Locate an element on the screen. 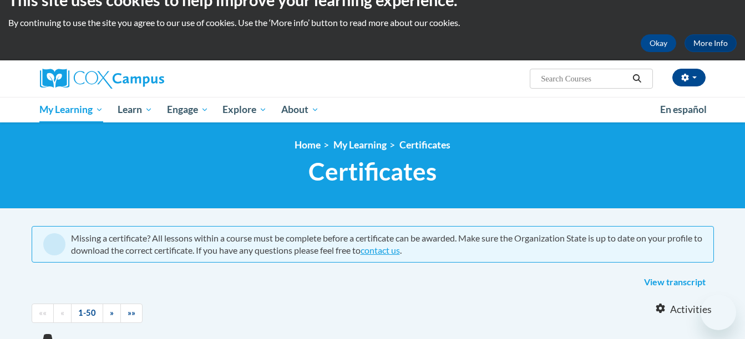 The image size is (745, 339). a: Explore is located at coordinates (245, 110).